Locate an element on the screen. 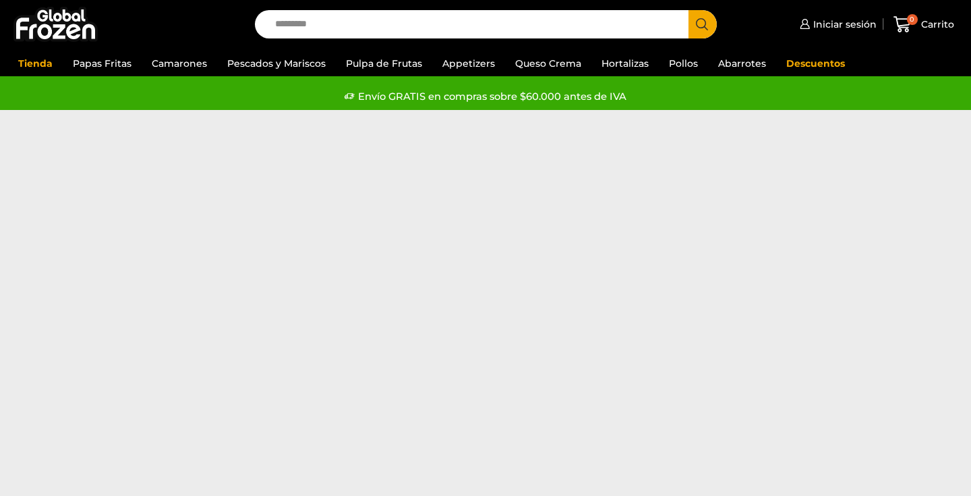 The height and width of the screenshot is (496, 971). a: 0 Carrito is located at coordinates (924, 24).